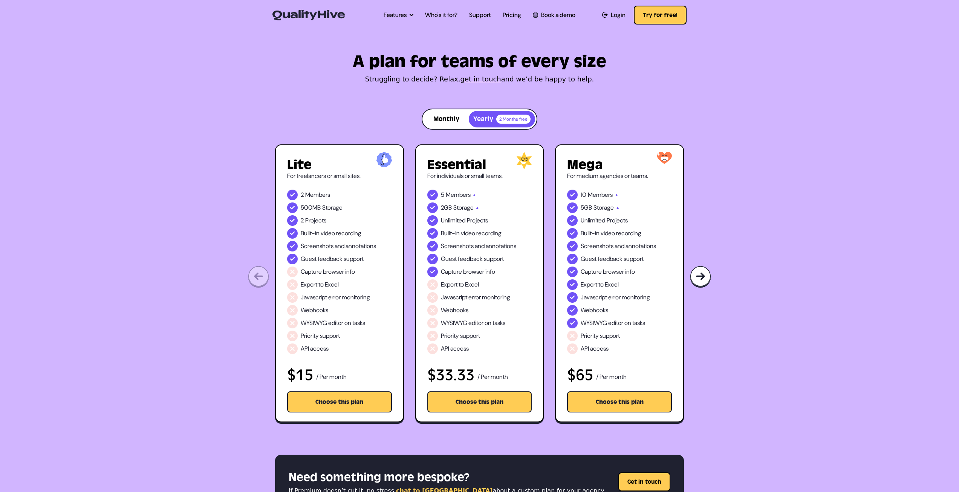 Image resolution: width=959 pixels, height=492 pixels. Describe the element at coordinates (619, 176) in the screenshot. I see `p: For medium agencies or teams.` at that location.